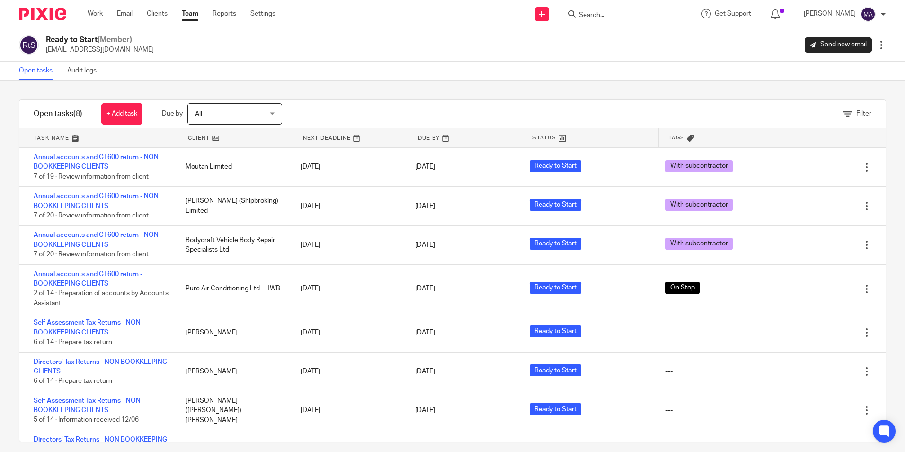 This screenshot has width=905, height=452. I want to click on span: (8), so click(78, 114).